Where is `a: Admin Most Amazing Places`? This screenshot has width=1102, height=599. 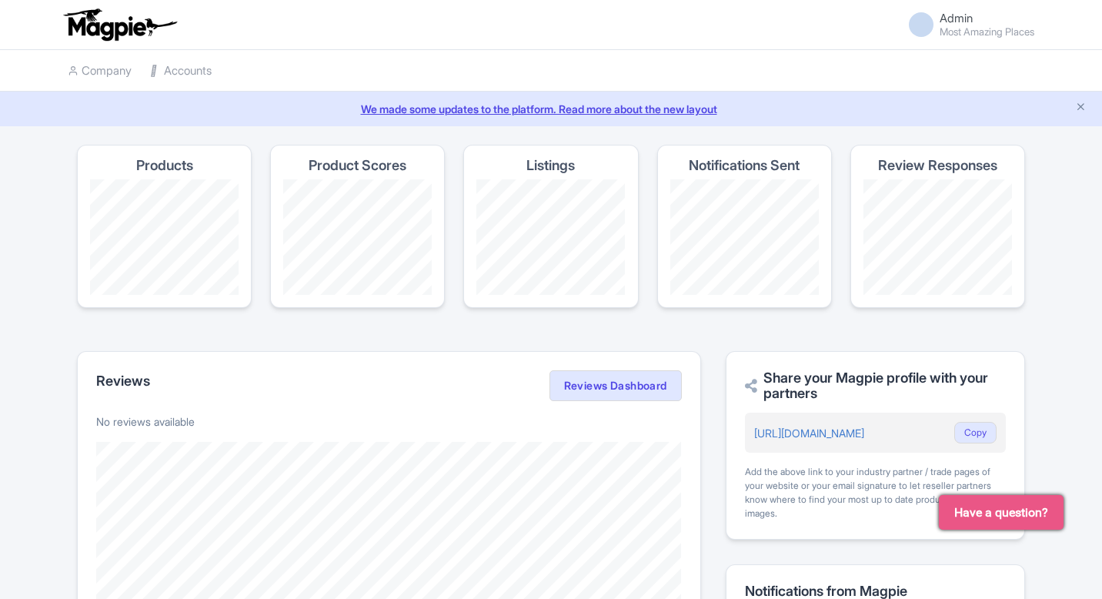 a: Admin Most Amazing Places is located at coordinates (967, 25).